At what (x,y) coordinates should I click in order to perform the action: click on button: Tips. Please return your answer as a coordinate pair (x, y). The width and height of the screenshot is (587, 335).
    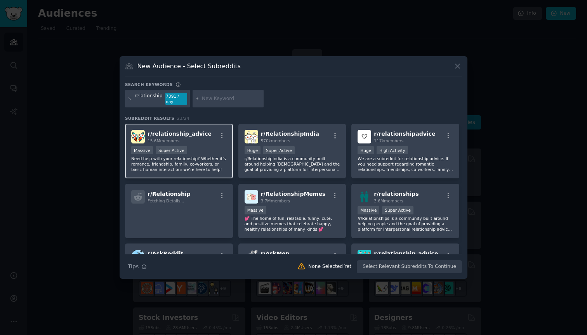
    Looking at the image, I should click on (137, 267).